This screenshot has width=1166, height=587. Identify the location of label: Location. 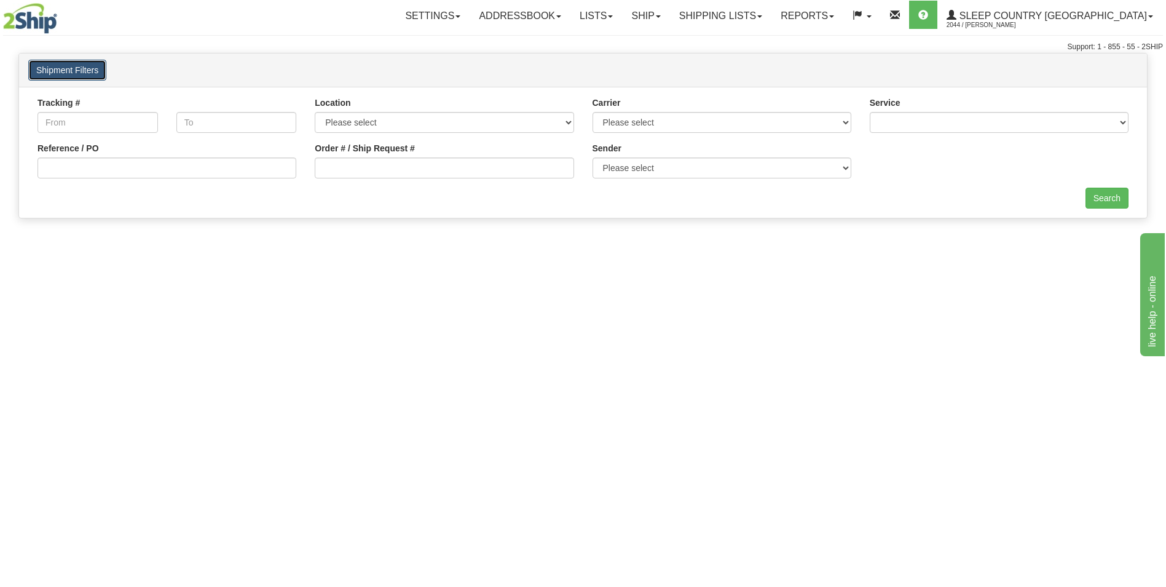
(333, 103).